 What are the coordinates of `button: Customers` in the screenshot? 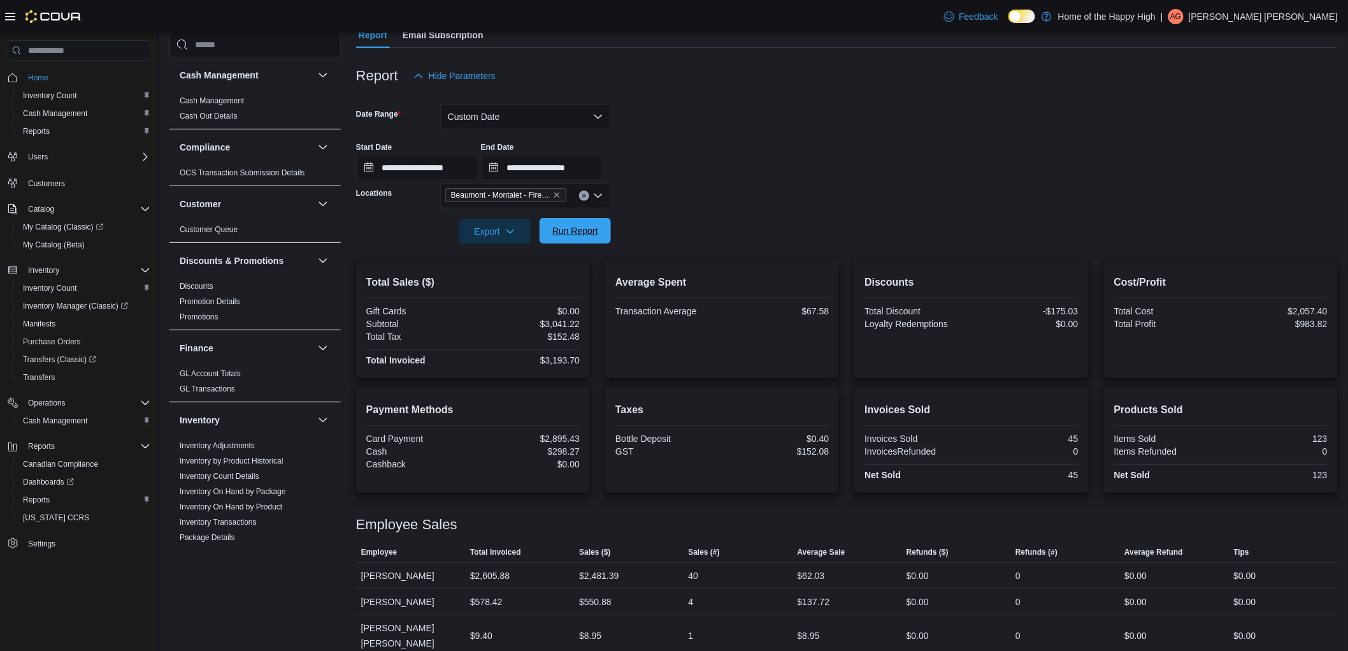 It's located at (79, 182).